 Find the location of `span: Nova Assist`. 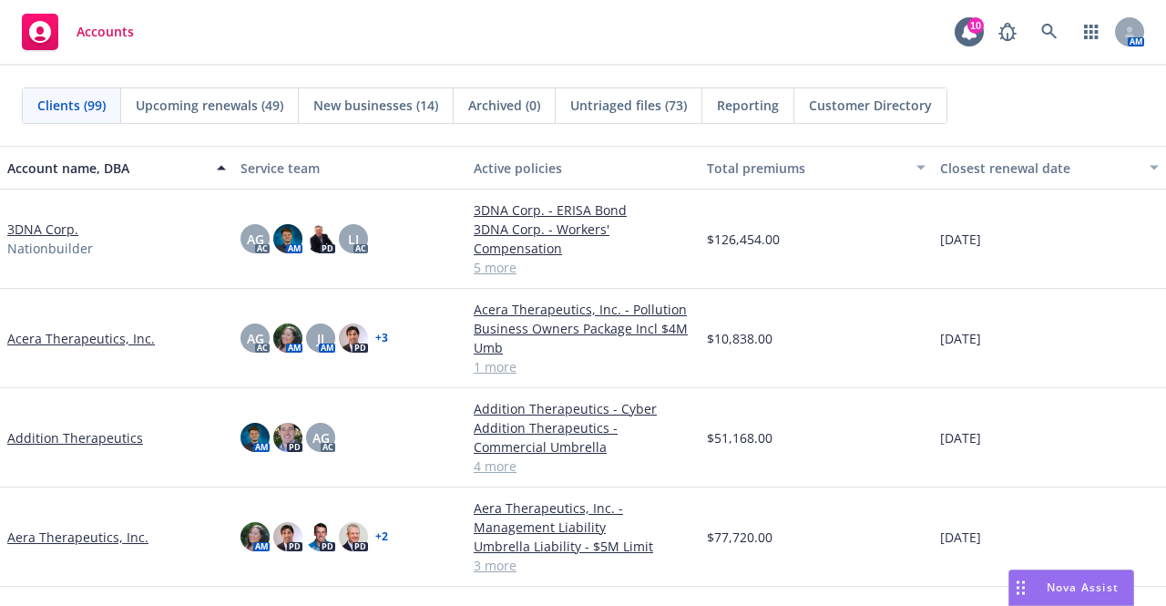

span: Nova Assist is located at coordinates (1083, 587).